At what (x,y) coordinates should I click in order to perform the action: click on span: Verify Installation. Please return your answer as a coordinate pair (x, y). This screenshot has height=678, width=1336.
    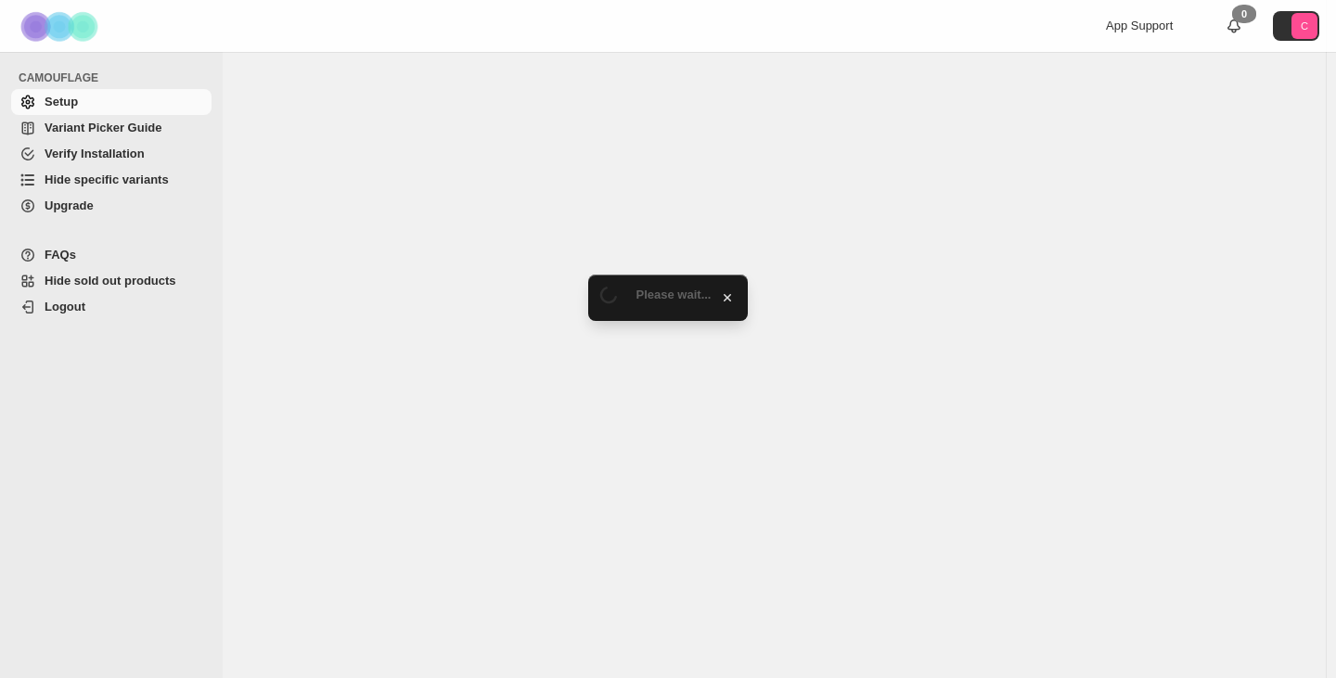
    Looking at the image, I should click on (95, 153).